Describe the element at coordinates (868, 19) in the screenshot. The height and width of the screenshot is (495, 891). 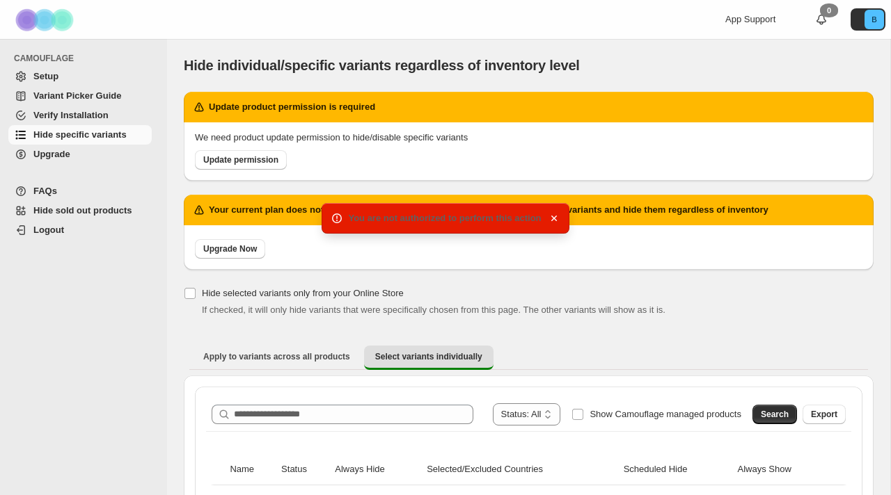
I see `button: Avatar with initials B` at that location.